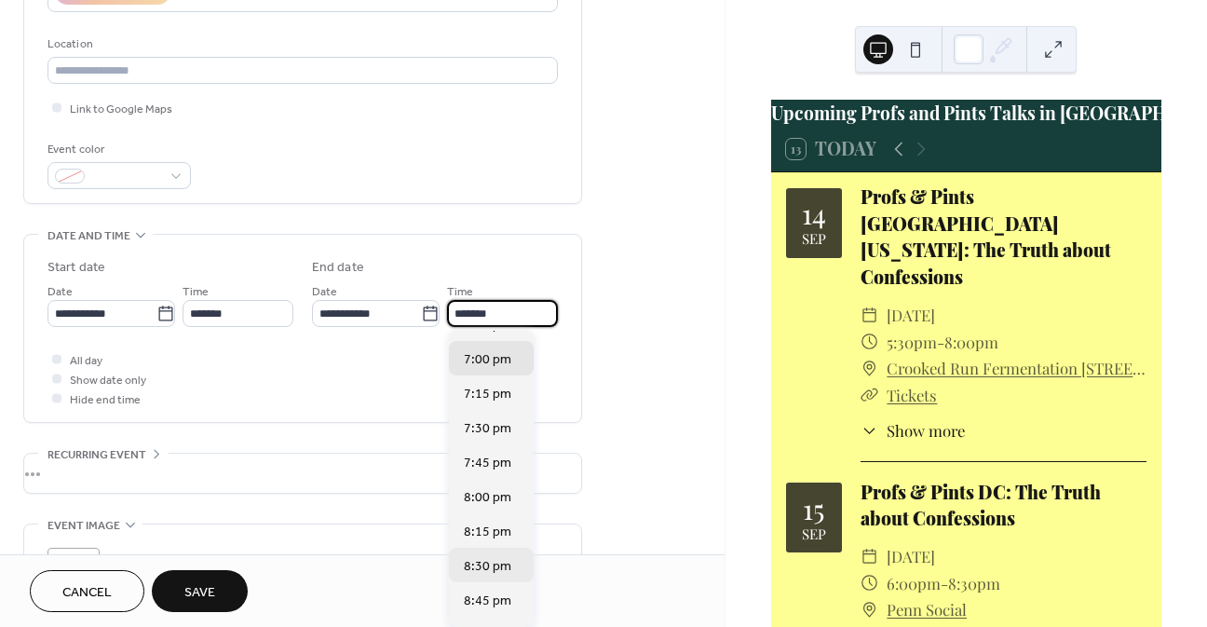 The height and width of the screenshot is (627, 1207). I want to click on span: Recurring event, so click(97, 454).